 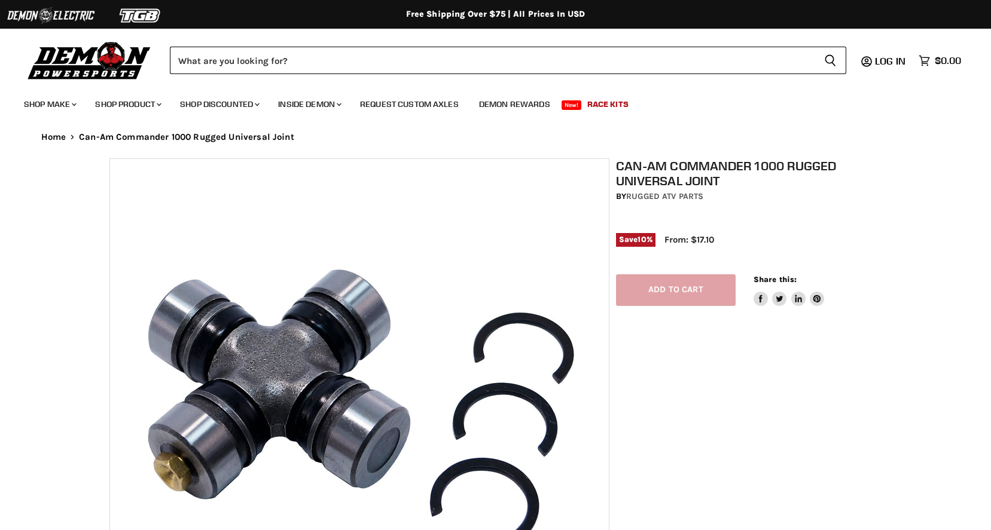 What do you see at coordinates (492, 60) in the screenshot?
I see `input: Search` at bounding box center [492, 60].